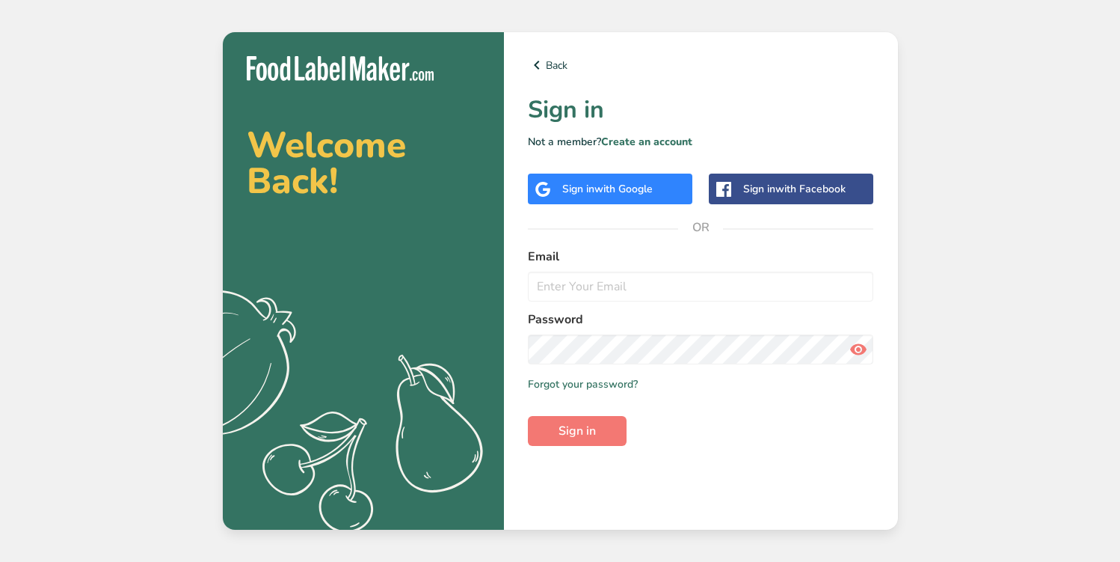 The image size is (1120, 562). Describe the element at coordinates (701, 65) in the screenshot. I see `a: Back` at that location.